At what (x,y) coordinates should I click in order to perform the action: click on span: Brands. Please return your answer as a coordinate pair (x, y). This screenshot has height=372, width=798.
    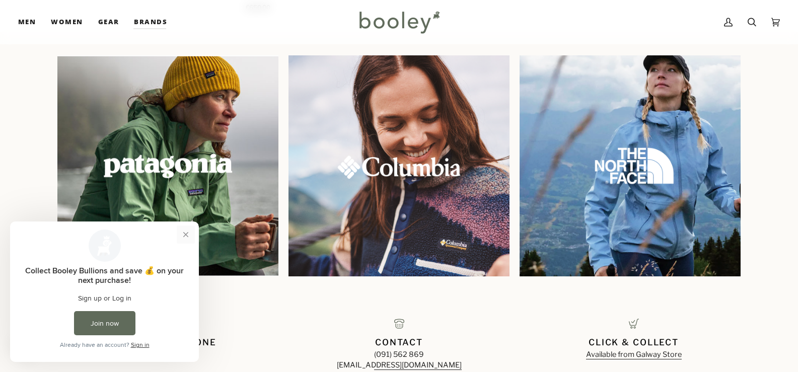
    Looking at the image, I should click on (150, 22).